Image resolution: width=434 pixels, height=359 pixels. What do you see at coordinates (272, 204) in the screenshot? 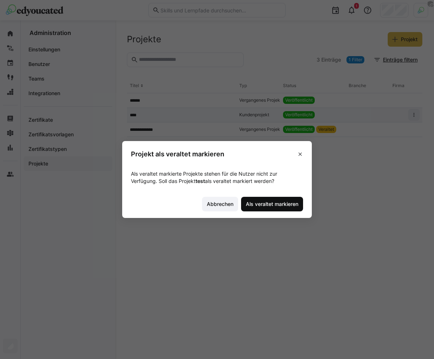
I see `span: Als veraltet markieren` at bounding box center [272, 204].